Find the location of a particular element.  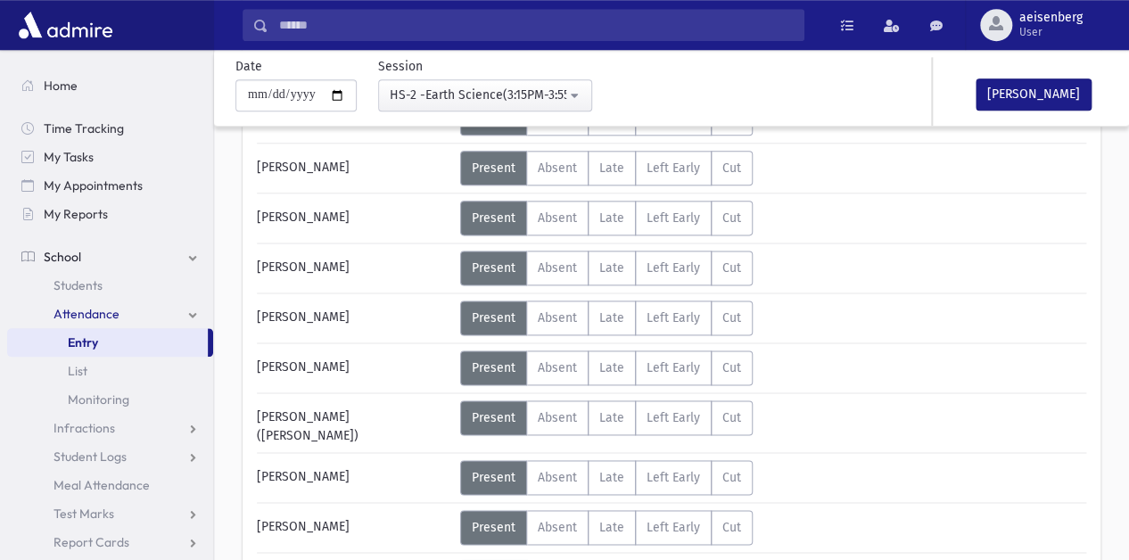

img: AdmirePro is located at coordinates (65, 25).